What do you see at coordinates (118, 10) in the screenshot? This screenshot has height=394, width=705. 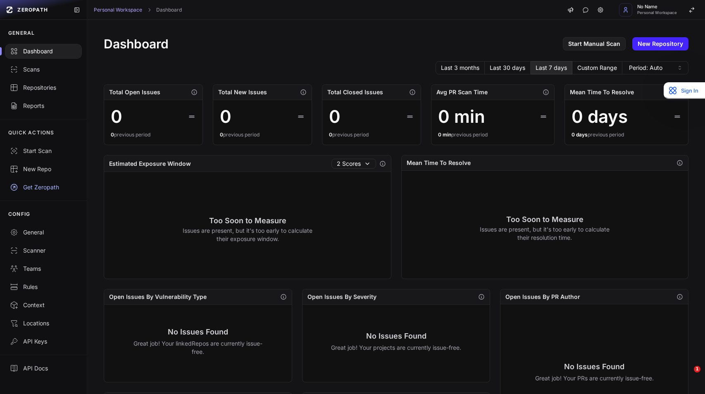 I see `a: Personal Workspace` at bounding box center [118, 10].